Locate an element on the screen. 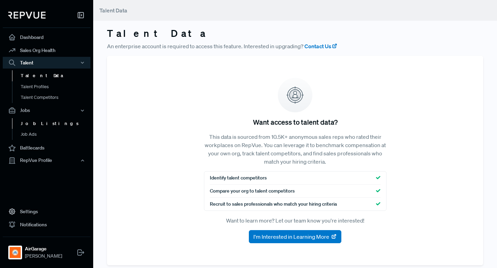  strong: AirGarage is located at coordinates (43, 249).